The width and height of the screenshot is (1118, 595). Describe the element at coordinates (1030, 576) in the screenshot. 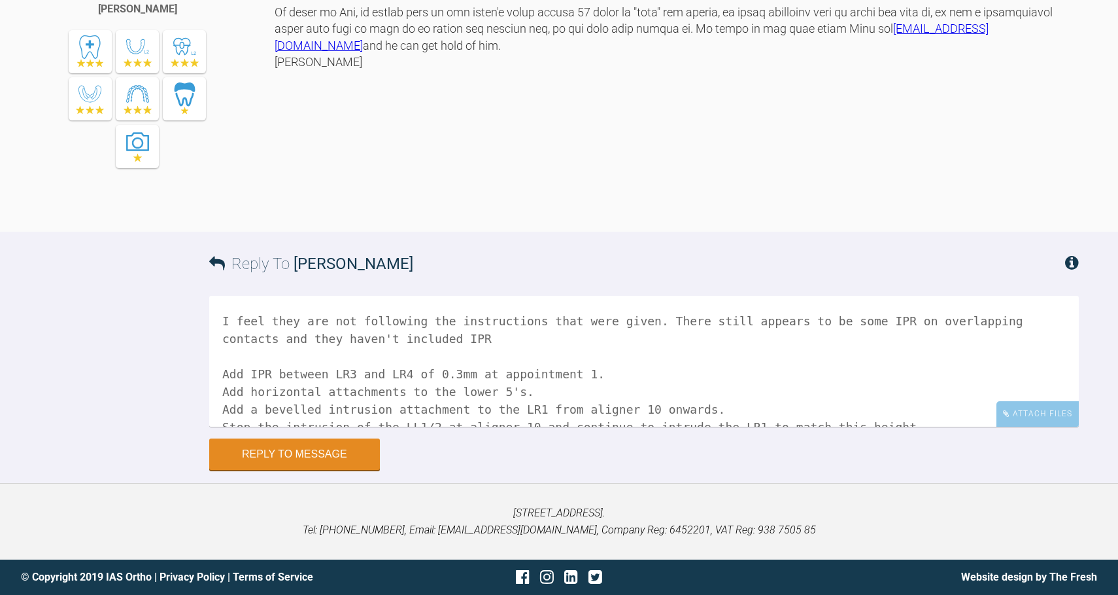

I see `a: Website design by The Fresh` at that location.